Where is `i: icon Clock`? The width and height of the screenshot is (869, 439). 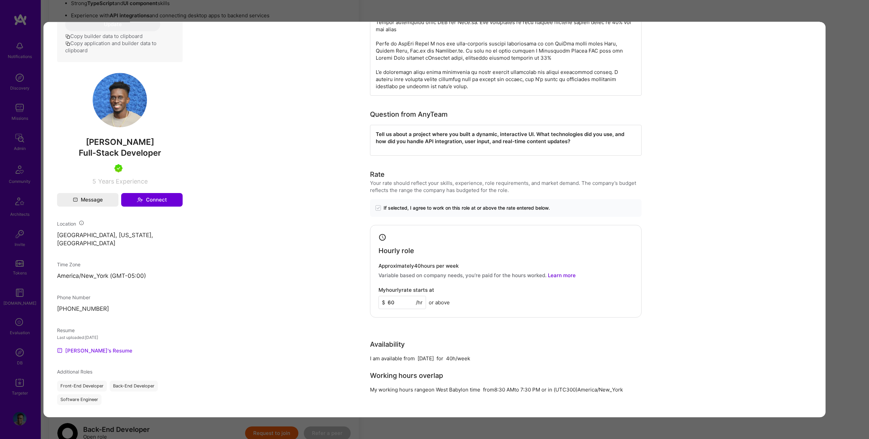
i: icon Clock is located at coordinates (382, 237).